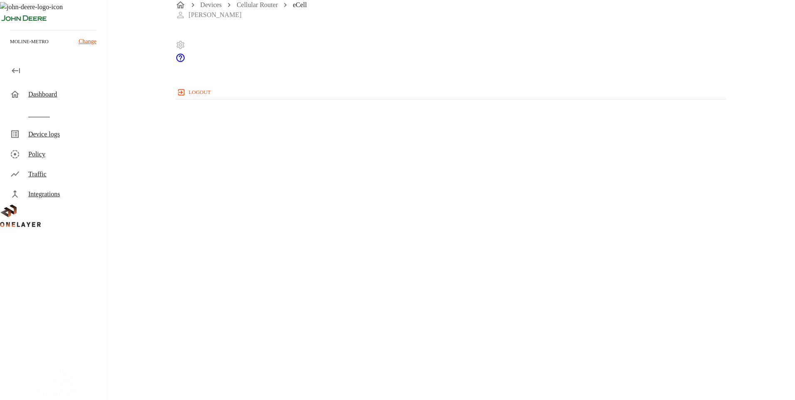  I want to click on a: onelayer-support, so click(181, 60).